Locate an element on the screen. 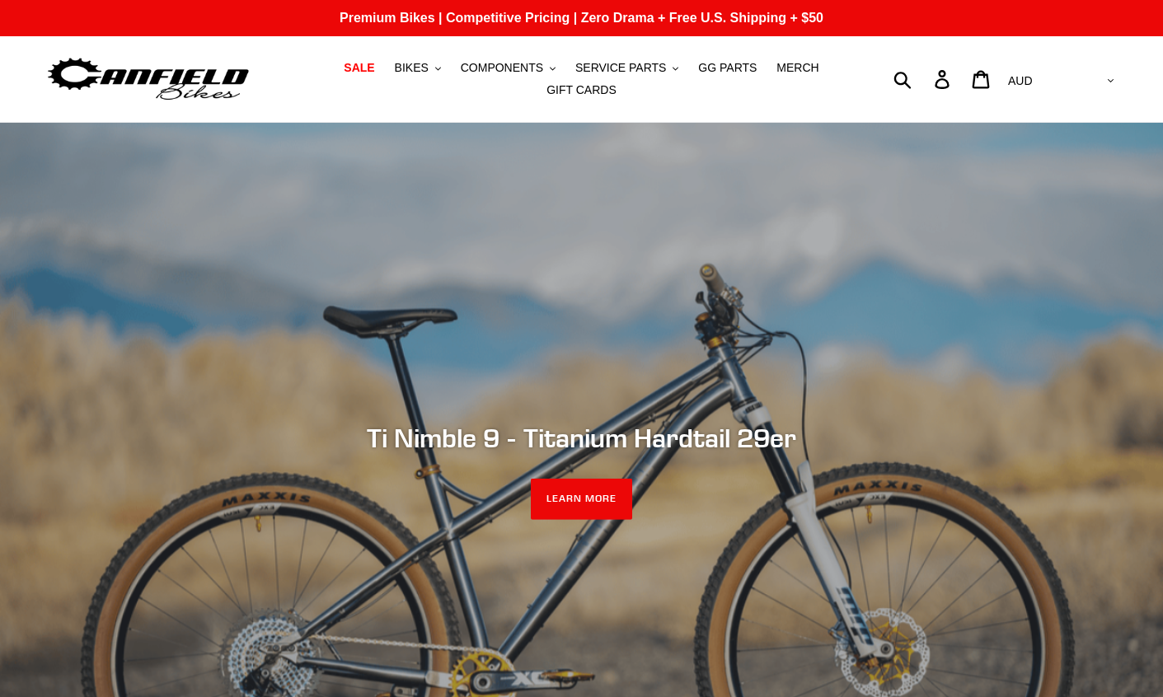  span: COMPONENTS is located at coordinates (502, 68).